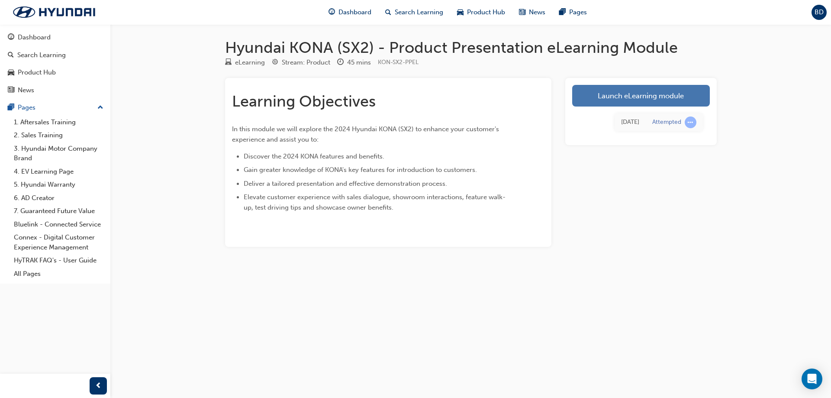 Image resolution: width=831 pixels, height=398 pixels. What do you see at coordinates (55, 64) in the screenshot?
I see `button: DashboardSearch LearningProduct HubNews` at bounding box center [55, 64].